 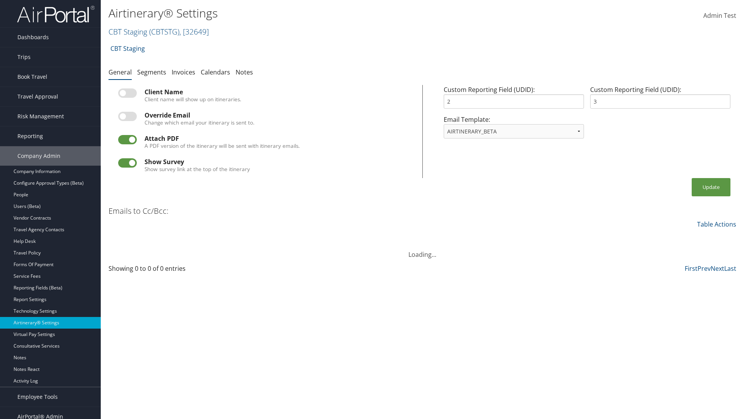 What do you see at coordinates (514, 129) in the screenshot?
I see `div: Email Template:` at bounding box center [514, 129].